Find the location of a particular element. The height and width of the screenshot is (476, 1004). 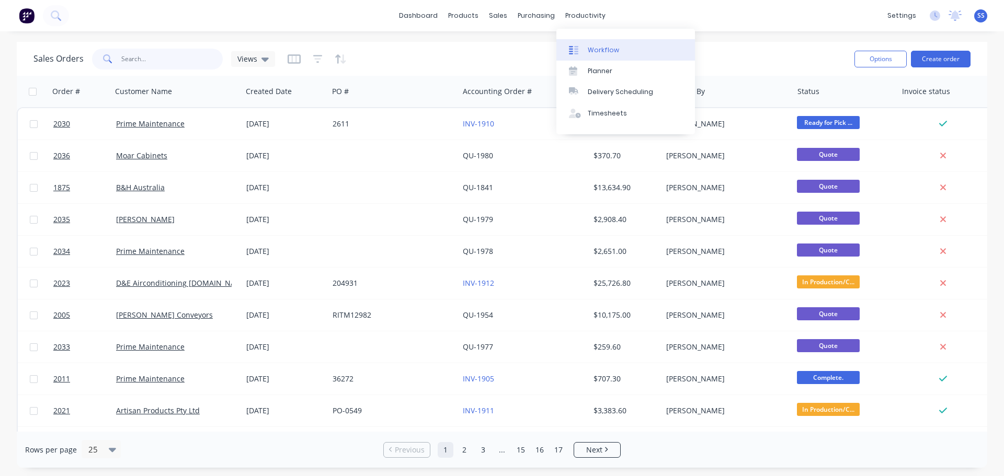

span: 2023 is located at coordinates (62, 283).